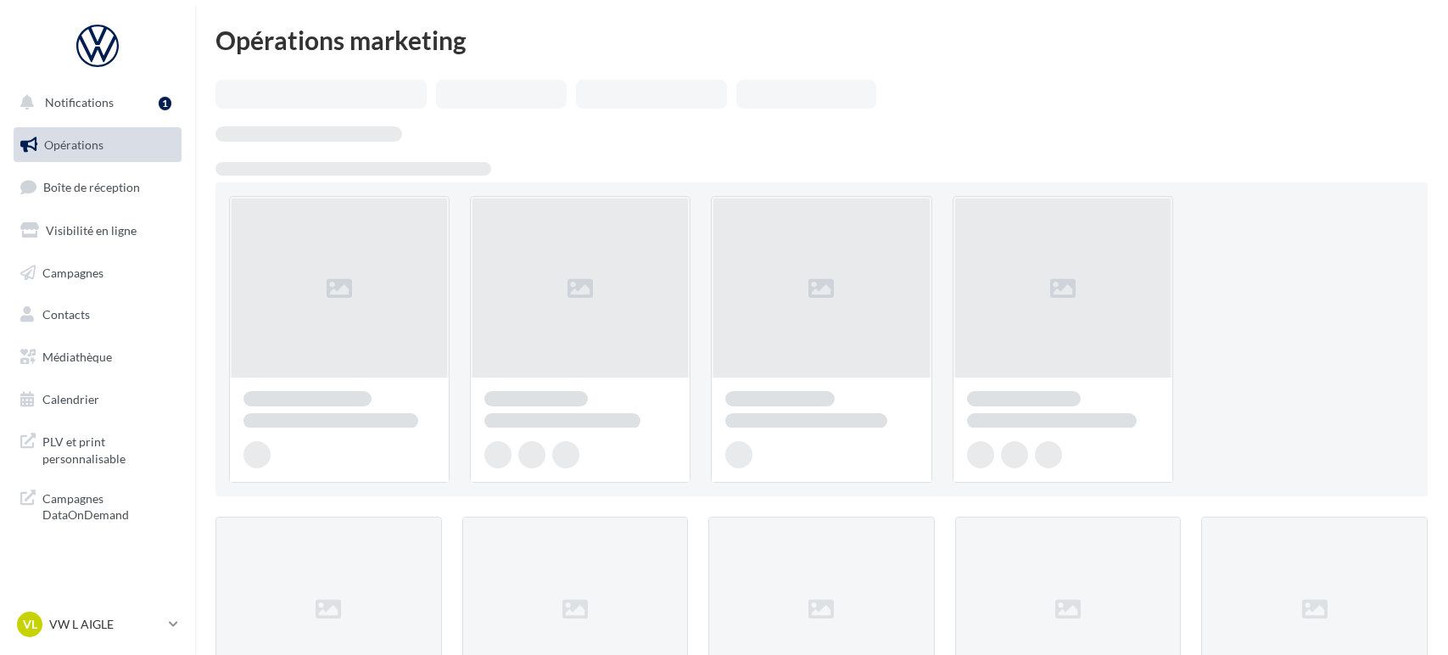 The width and height of the screenshot is (1448, 655). What do you see at coordinates (66, 314) in the screenshot?
I see `span: Contacts` at bounding box center [66, 314].